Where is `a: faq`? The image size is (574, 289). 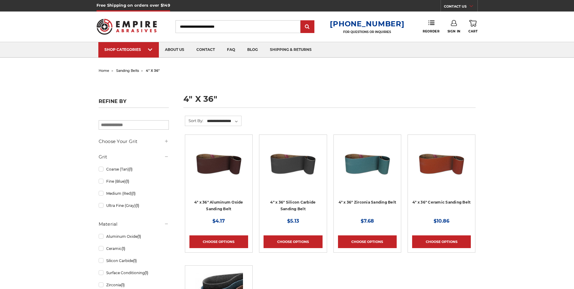
a: faq is located at coordinates (231, 50).